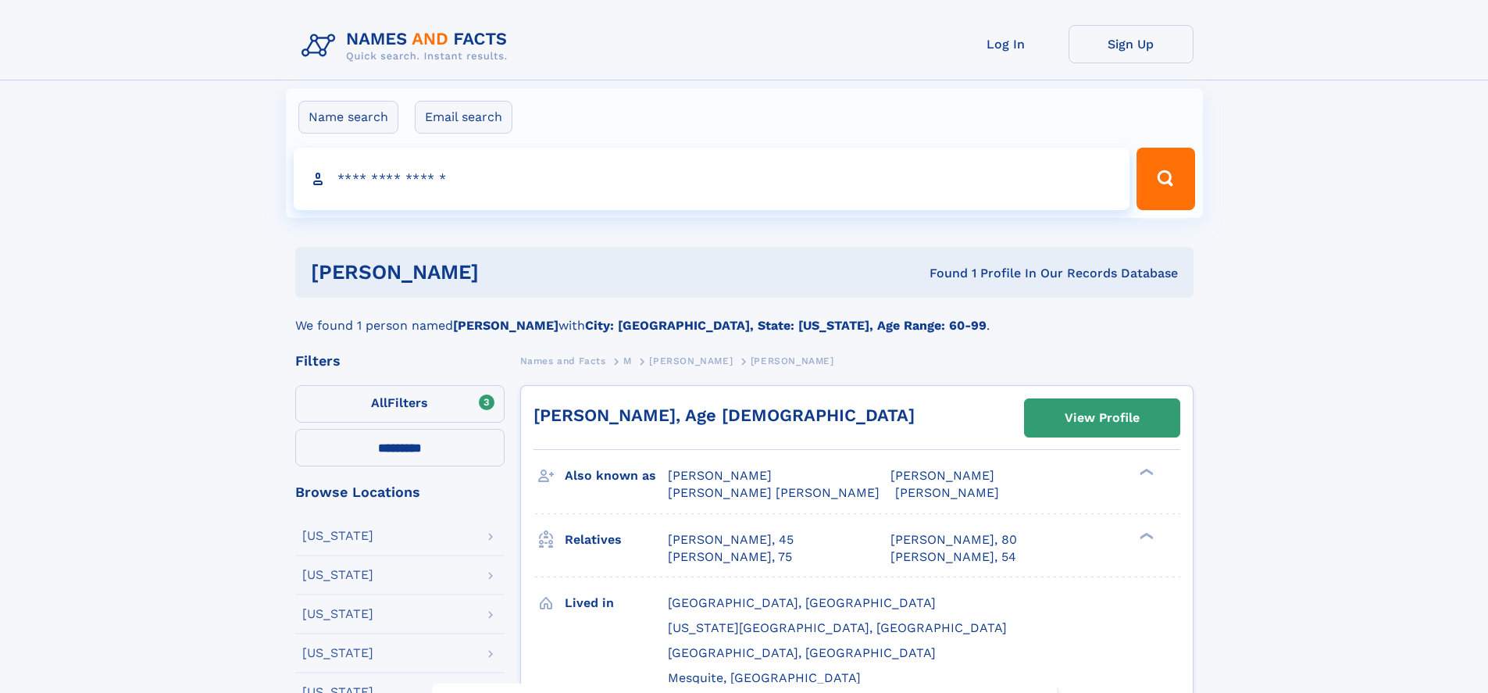 The image size is (1488, 693). I want to click on div: Found 1 Profile In Our Records Database, so click(940, 273).